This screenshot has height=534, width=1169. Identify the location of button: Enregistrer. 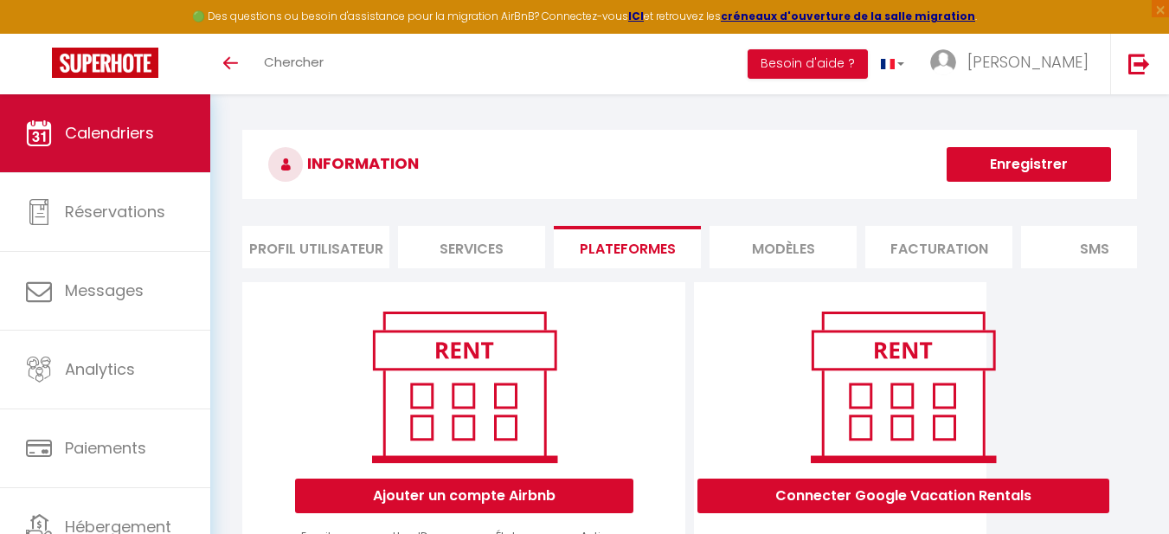
(1029, 164).